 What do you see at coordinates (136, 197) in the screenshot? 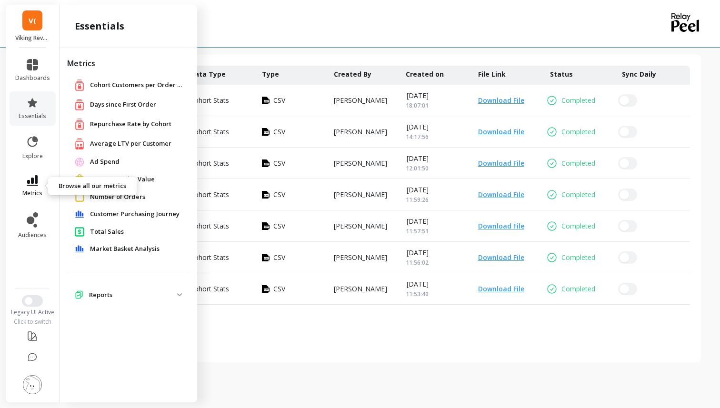
I see `a: Number of Orders` at bounding box center [136, 197].